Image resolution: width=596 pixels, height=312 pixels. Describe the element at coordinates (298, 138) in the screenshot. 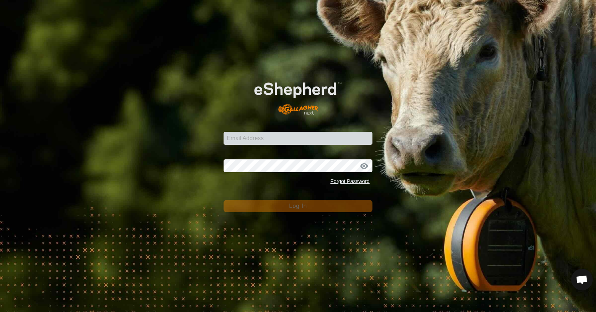

I see `input: Email Address` at that location.